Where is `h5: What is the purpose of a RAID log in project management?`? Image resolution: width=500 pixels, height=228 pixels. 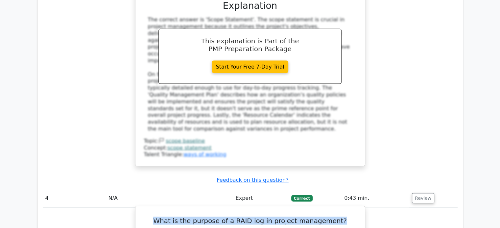
h5: What is the purpose of a RAID log in project management? is located at coordinates (250, 221).